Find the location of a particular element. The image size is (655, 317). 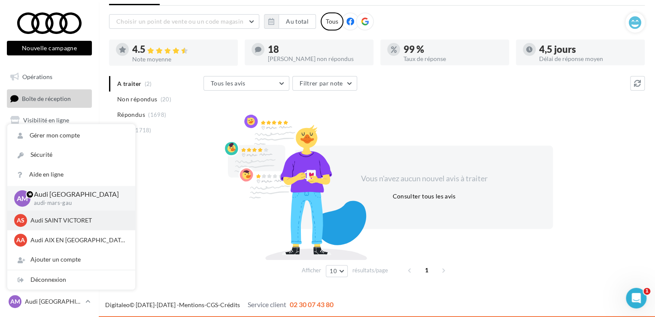

div: 4.5 is located at coordinates (182, 49).